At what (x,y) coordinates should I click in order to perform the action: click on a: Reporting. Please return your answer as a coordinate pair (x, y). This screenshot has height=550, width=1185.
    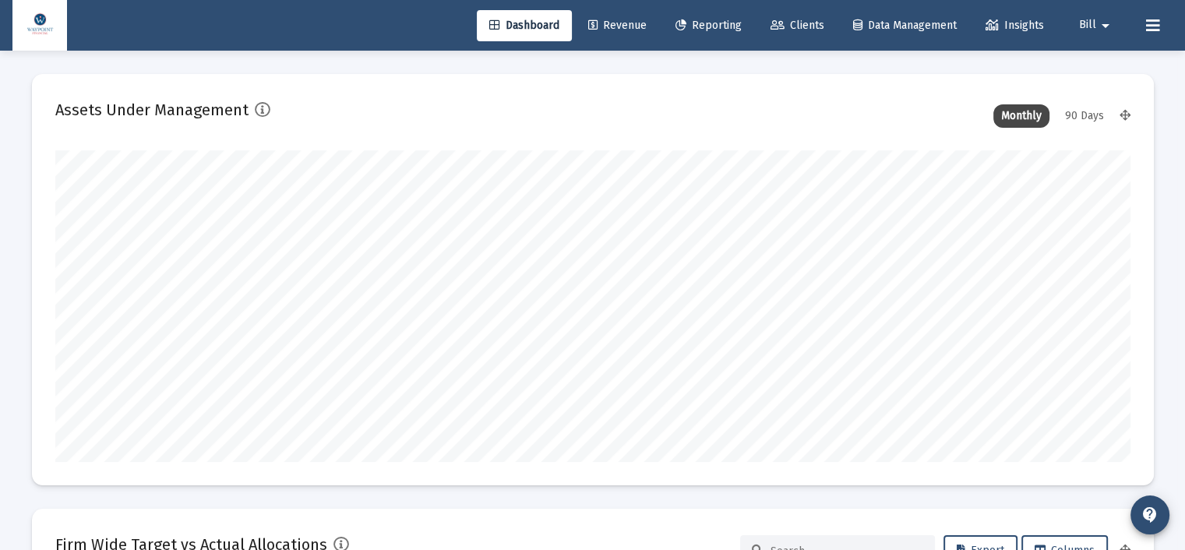
    Looking at the image, I should click on (708, 26).